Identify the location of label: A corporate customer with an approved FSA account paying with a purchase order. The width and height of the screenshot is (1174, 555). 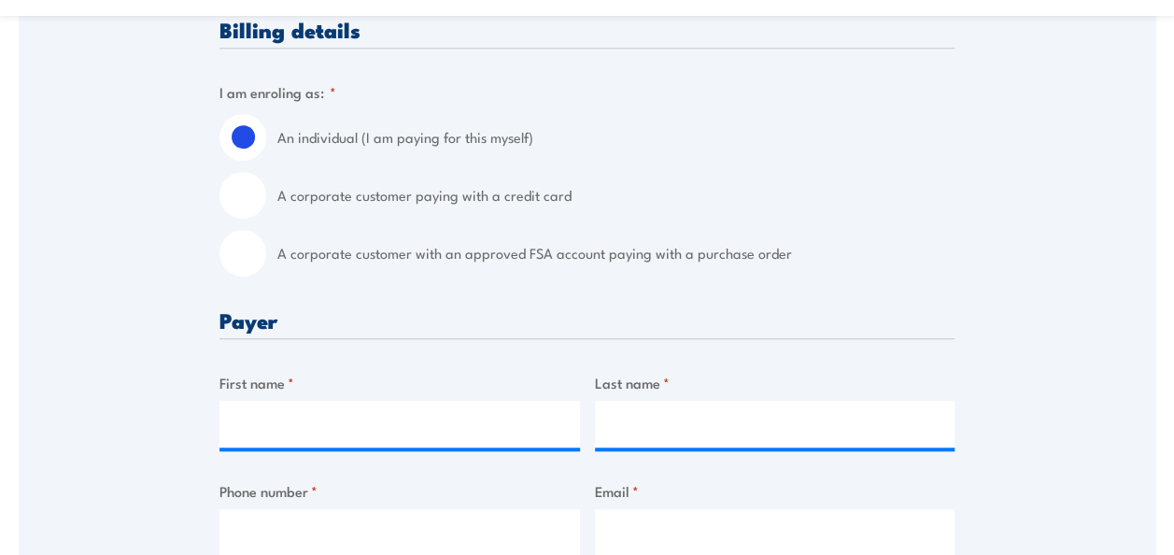
(615, 253).